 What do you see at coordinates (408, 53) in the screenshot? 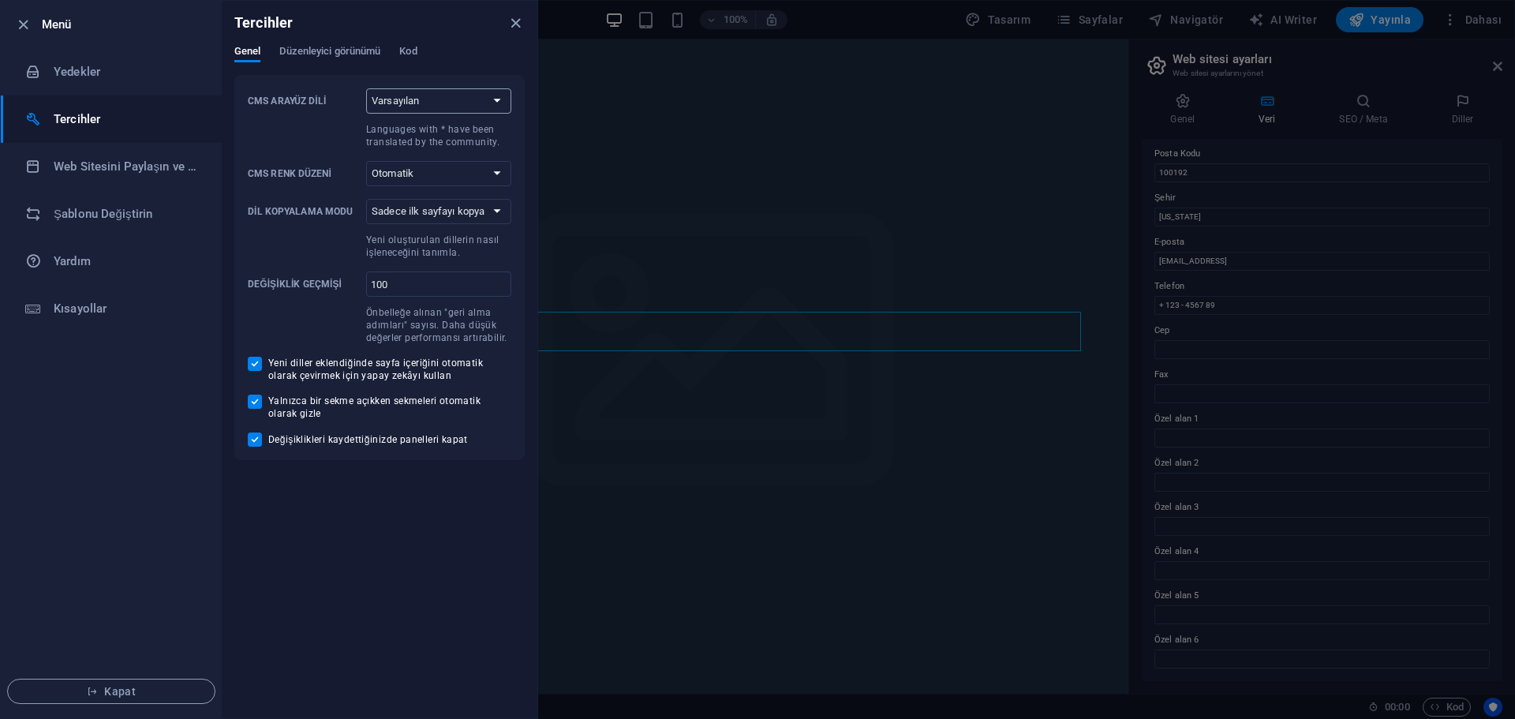
I see `span: Kod` at bounding box center [408, 53].